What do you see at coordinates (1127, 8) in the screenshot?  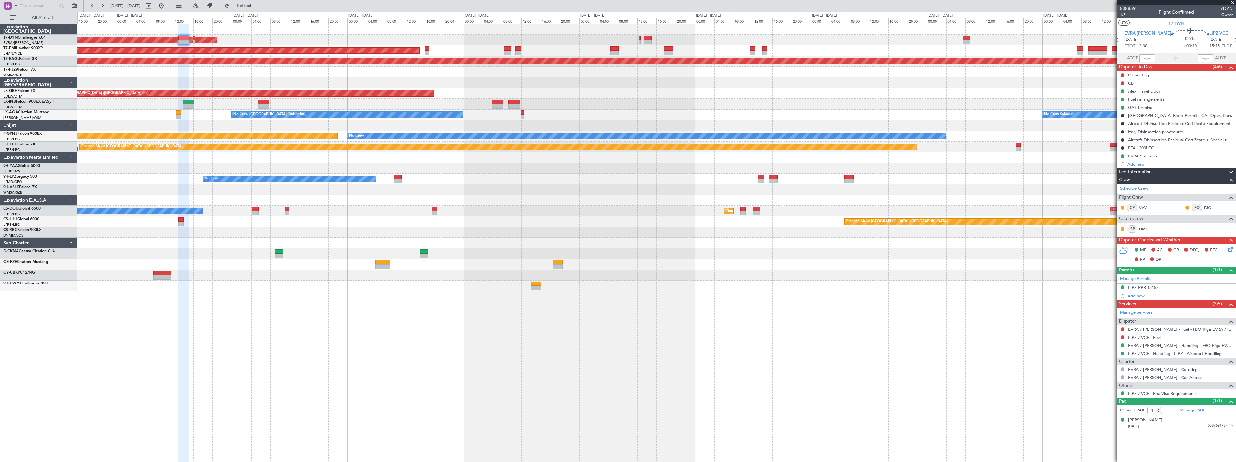 I see `span: 535859` at bounding box center [1127, 8].